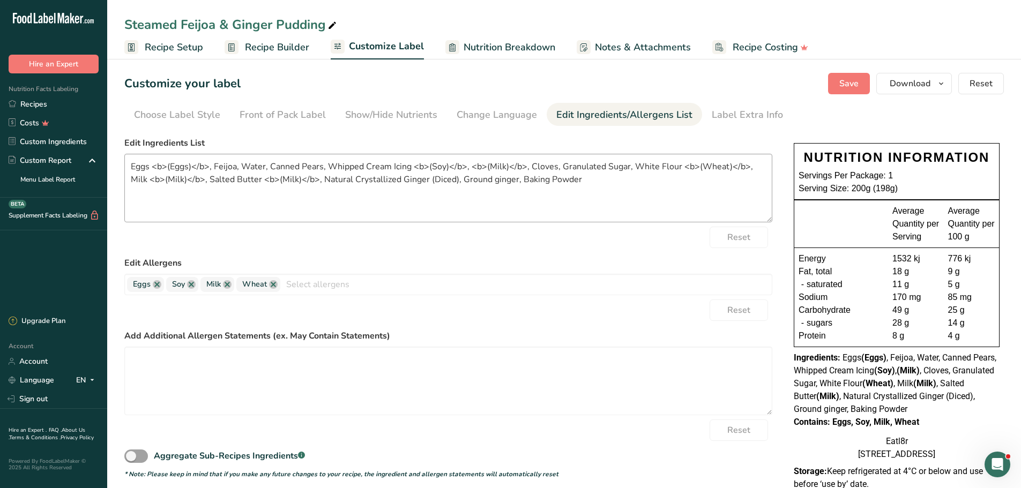 The height and width of the screenshot is (488, 1021). Describe the element at coordinates (896, 158) in the screenshot. I see `div: NUTRITION INFORMATION` at that location.